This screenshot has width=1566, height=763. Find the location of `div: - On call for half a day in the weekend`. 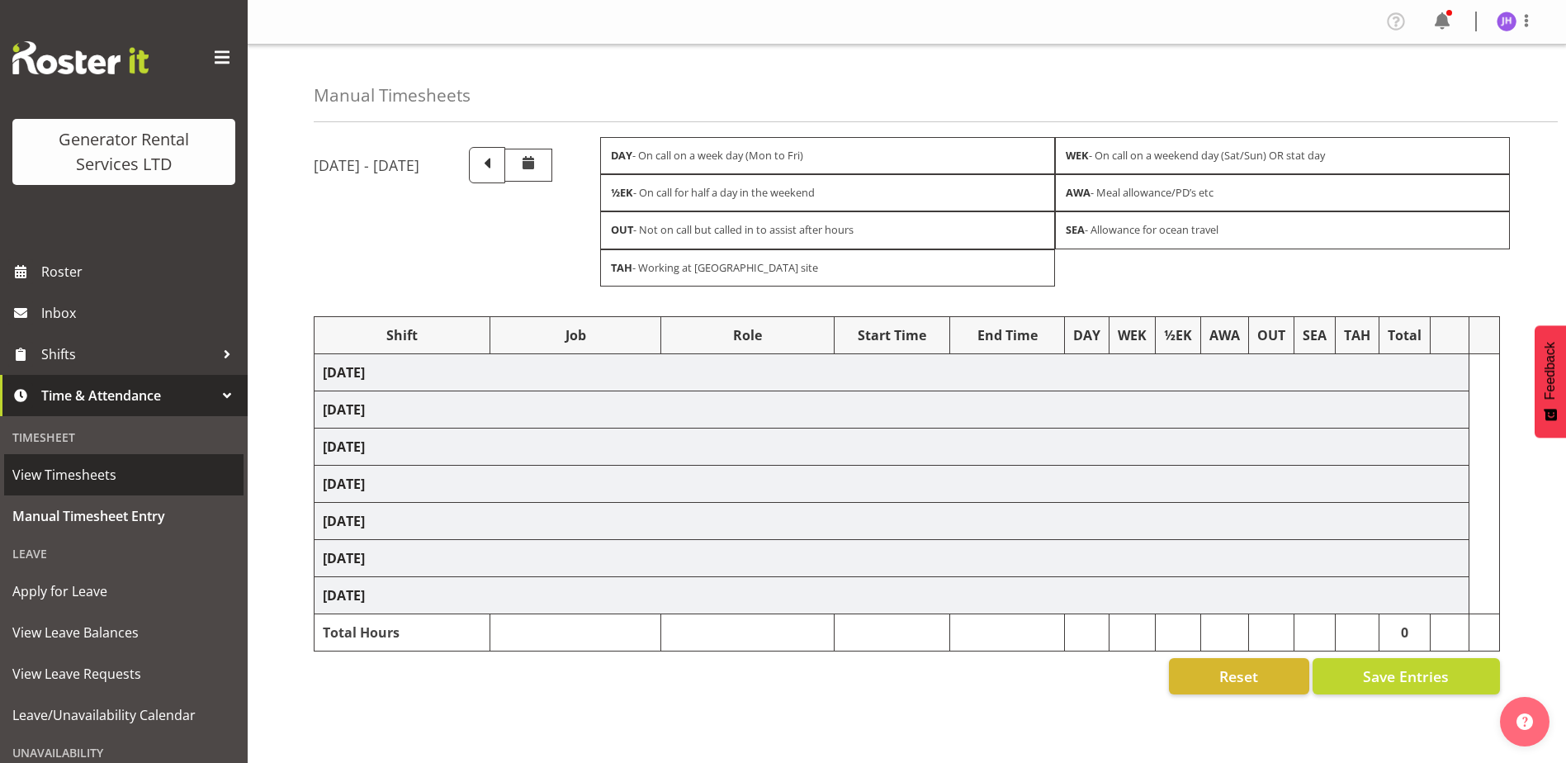

div: - On call for half a day in the weekend is located at coordinates (827, 192).